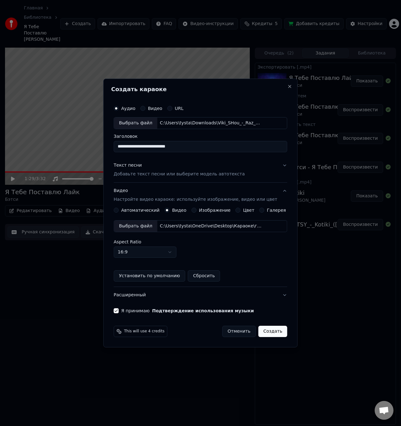 This screenshot has width=401, height=426. What do you see at coordinates (187, 311) in the screenshot?
I see `label: Я принимаю` at bounding box center [187, 311].